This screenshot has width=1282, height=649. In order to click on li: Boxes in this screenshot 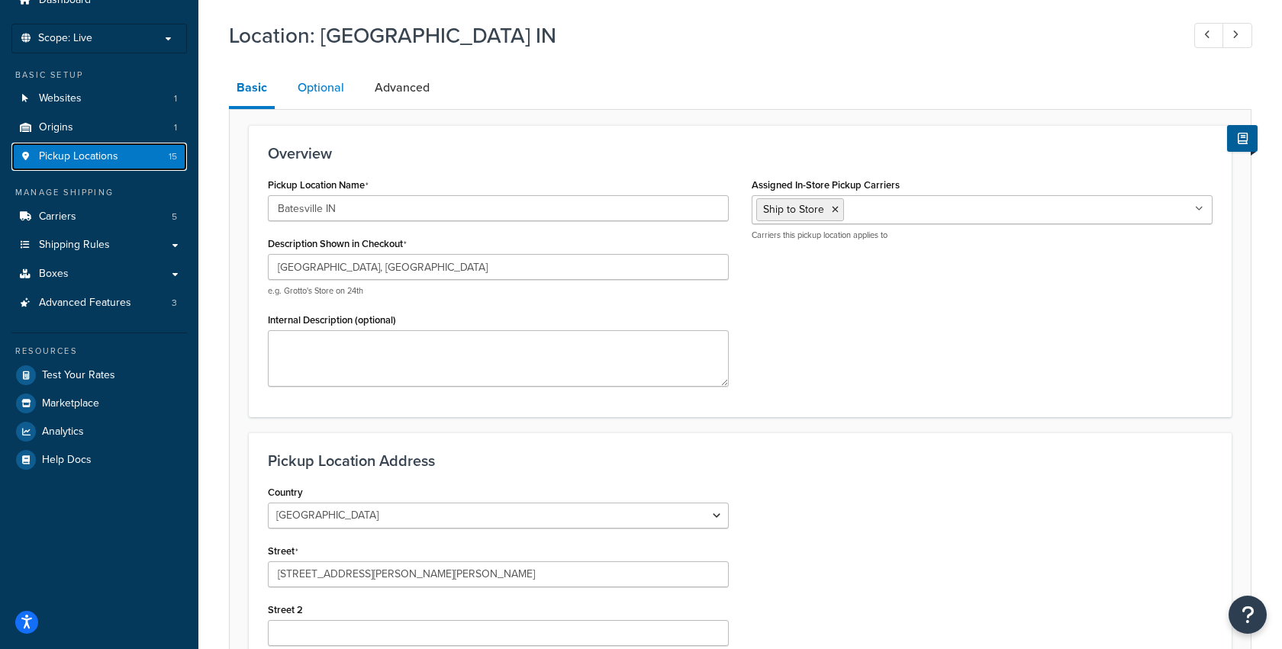, I will do `click(99, 274)`.